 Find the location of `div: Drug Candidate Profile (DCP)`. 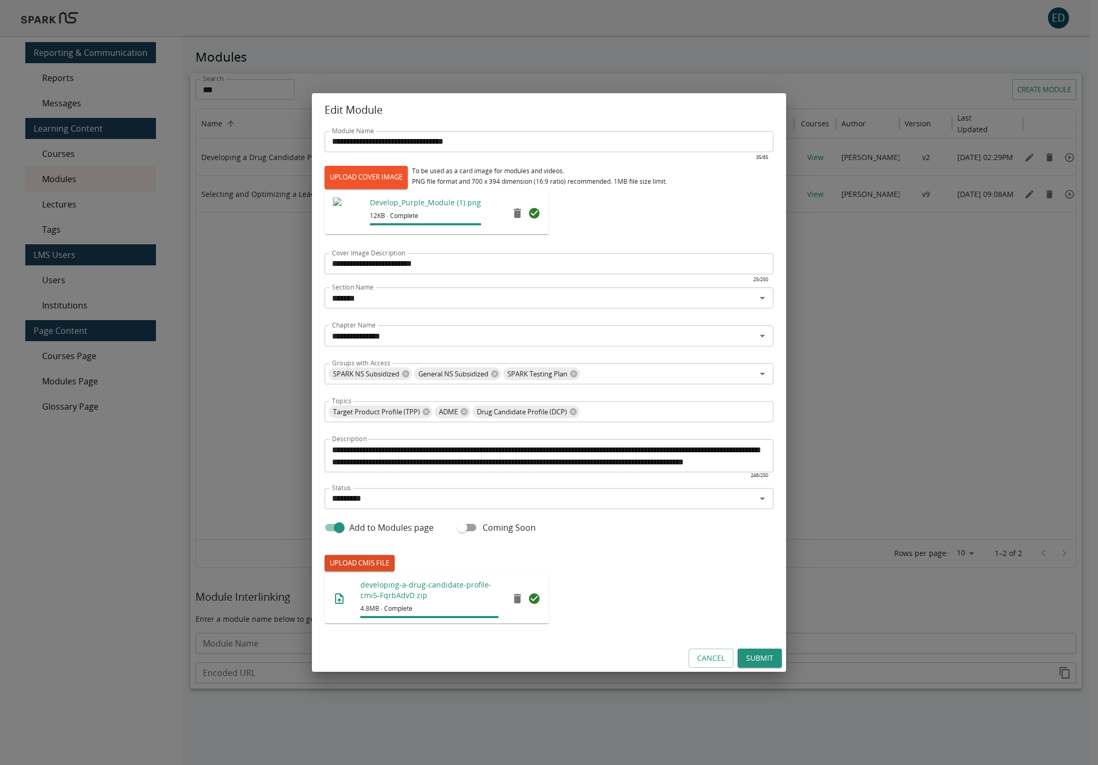

div: Drug Candidate Profile (DCP) is located at coordinates (526, 412).